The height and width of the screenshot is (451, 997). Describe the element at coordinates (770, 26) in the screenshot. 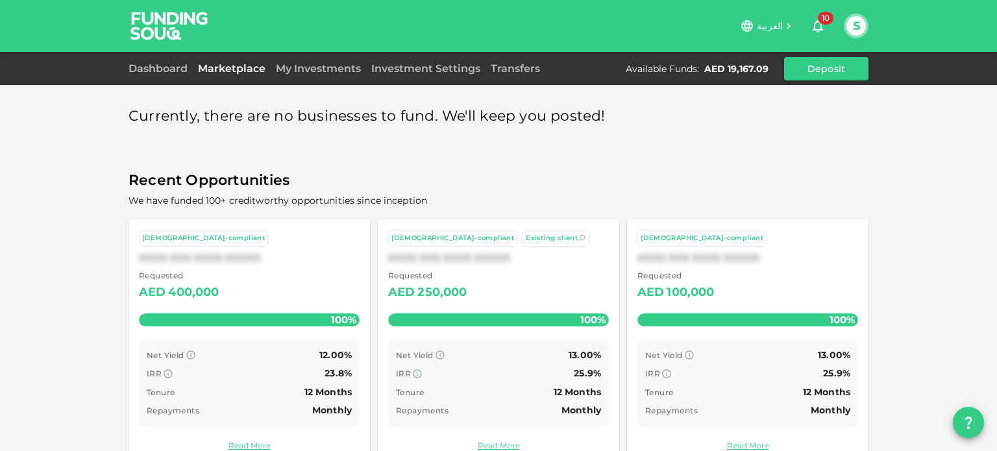

I see `span: العربية` at that location.